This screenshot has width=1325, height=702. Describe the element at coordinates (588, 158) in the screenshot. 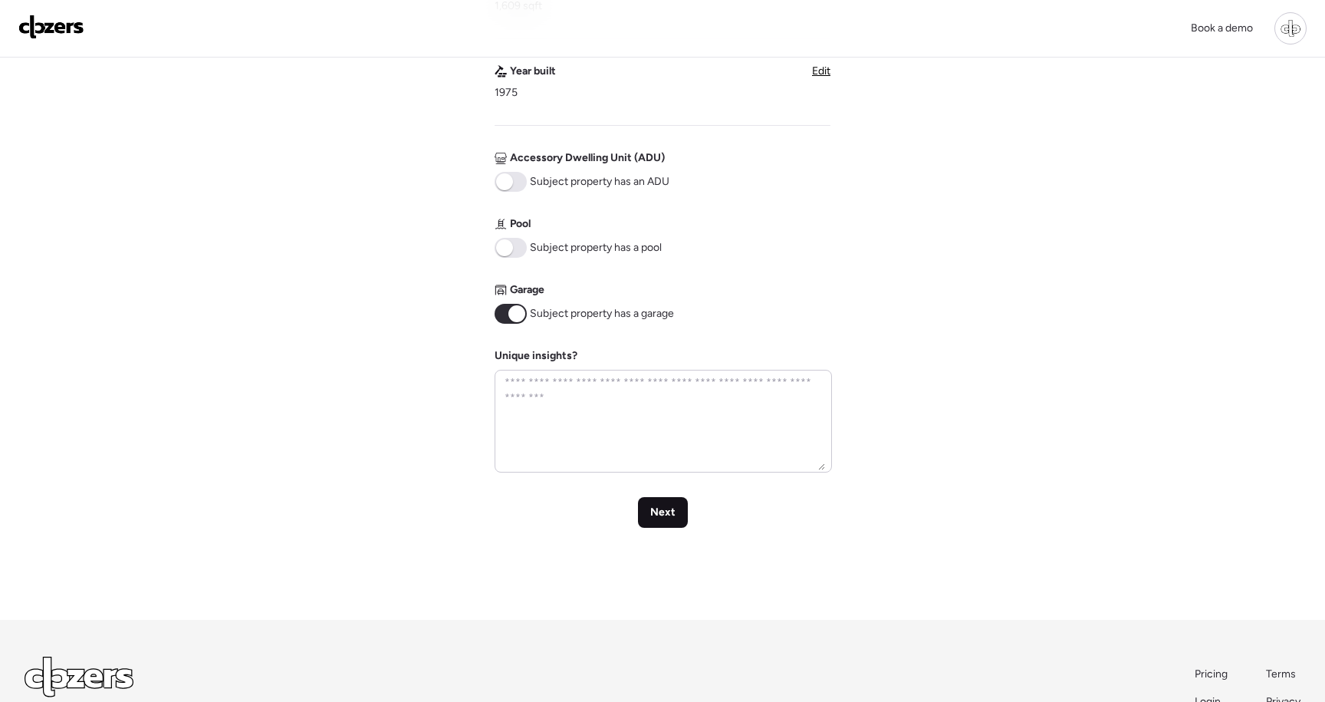

I see `span: Accessory Dwelling Unit (ADU)` at that location.